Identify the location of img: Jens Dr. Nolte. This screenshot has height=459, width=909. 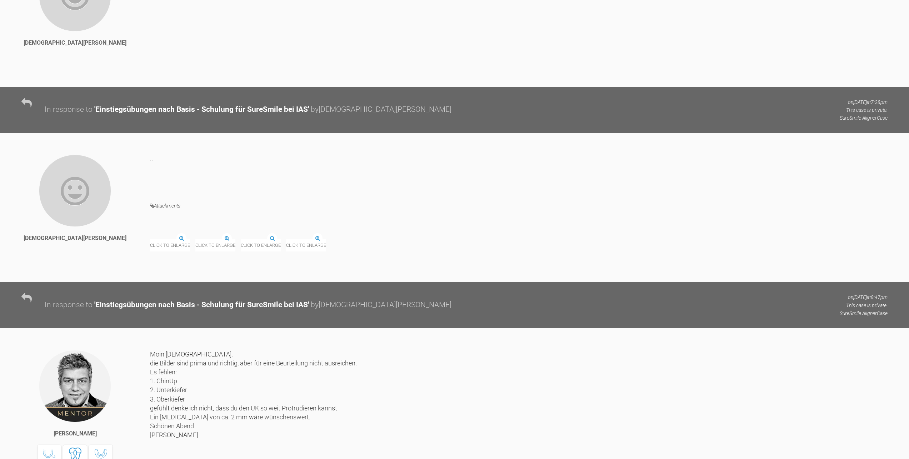
(75, 386).